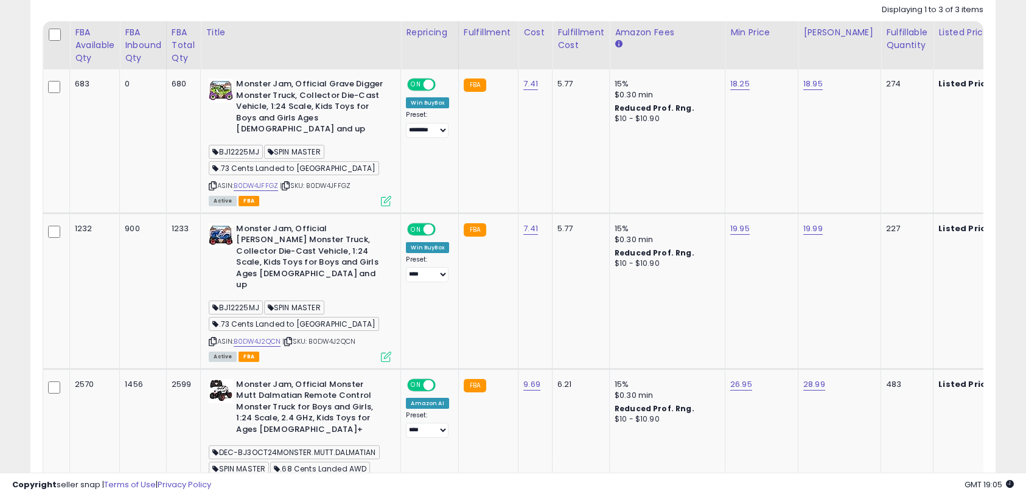  Describe the element at coordinates (740, 84) in the screenshot. I see `a: 18.25` at that location.